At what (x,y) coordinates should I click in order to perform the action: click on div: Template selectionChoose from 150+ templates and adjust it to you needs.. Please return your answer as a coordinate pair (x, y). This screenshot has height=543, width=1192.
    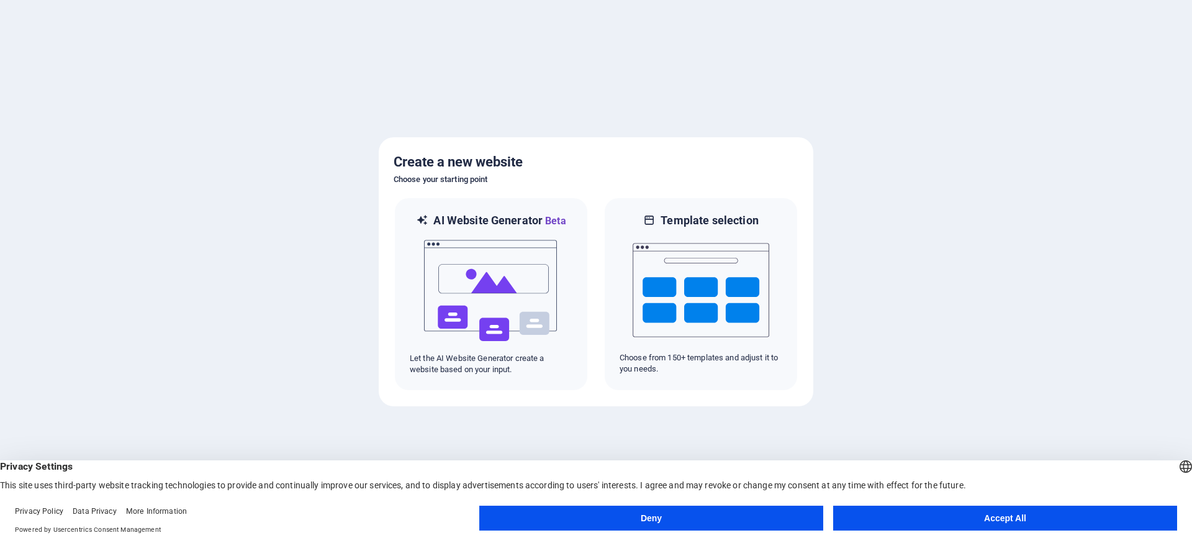
    Looking at the image, I should click on (701, 294).